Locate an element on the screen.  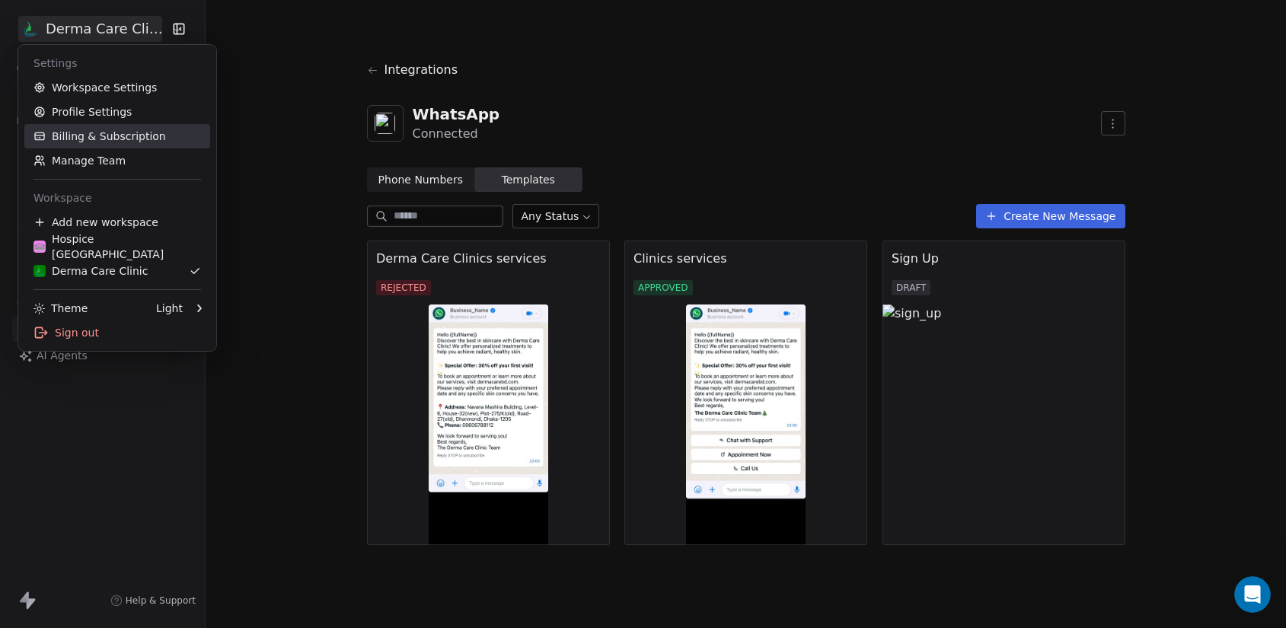
a: Manage Team is located at coordinates (117, 161).